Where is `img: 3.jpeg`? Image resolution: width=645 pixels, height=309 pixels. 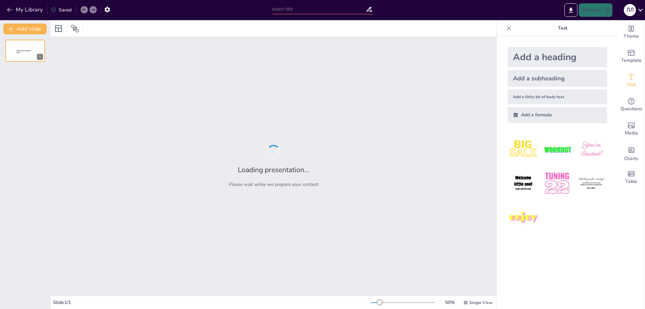 img: 3.jpeg is located at coordinates (592, 149).